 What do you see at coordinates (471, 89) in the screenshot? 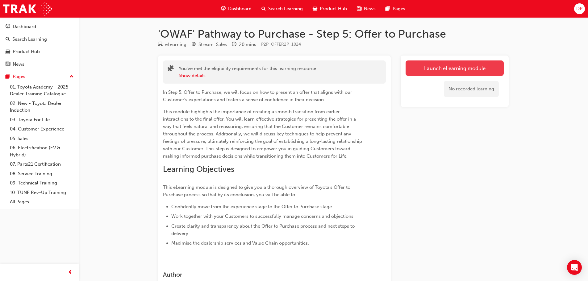
I see `div: No recorded learning` at bounding box center [471, 89].